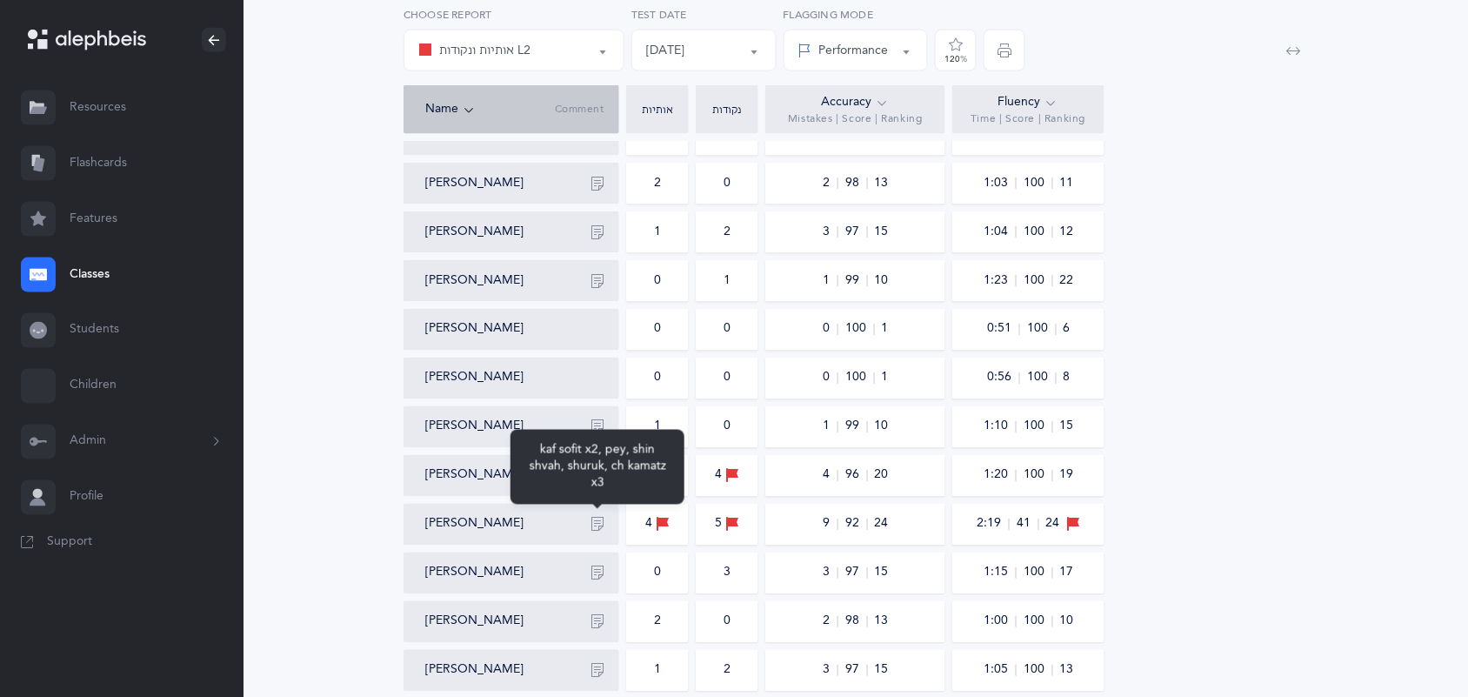  I want to click on div: 5, so click(727, 524).